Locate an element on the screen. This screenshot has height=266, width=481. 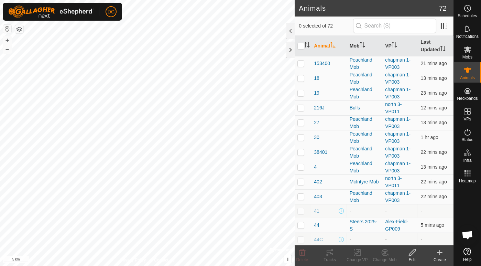
span: 19 is located at coordinates (317, 93).